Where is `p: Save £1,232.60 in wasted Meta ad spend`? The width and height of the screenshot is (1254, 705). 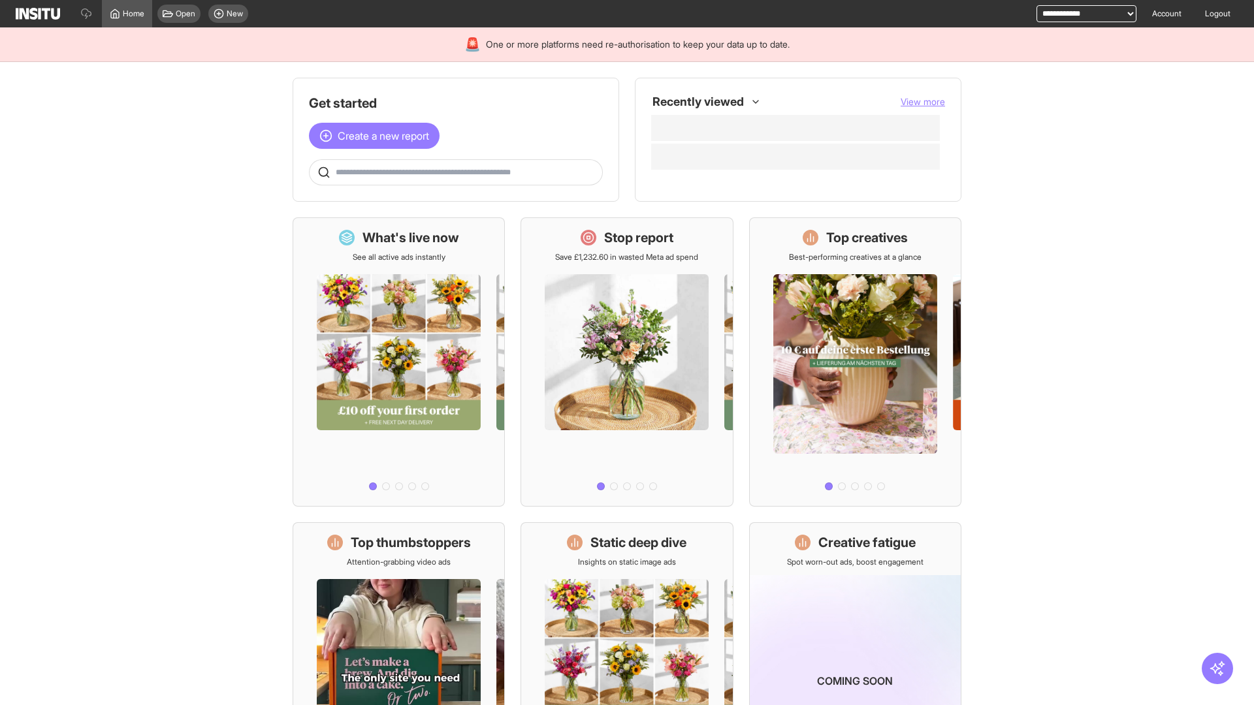 p: Save £1,232.60 in wasted Meta ad spend is located at coordinates (626, 257).